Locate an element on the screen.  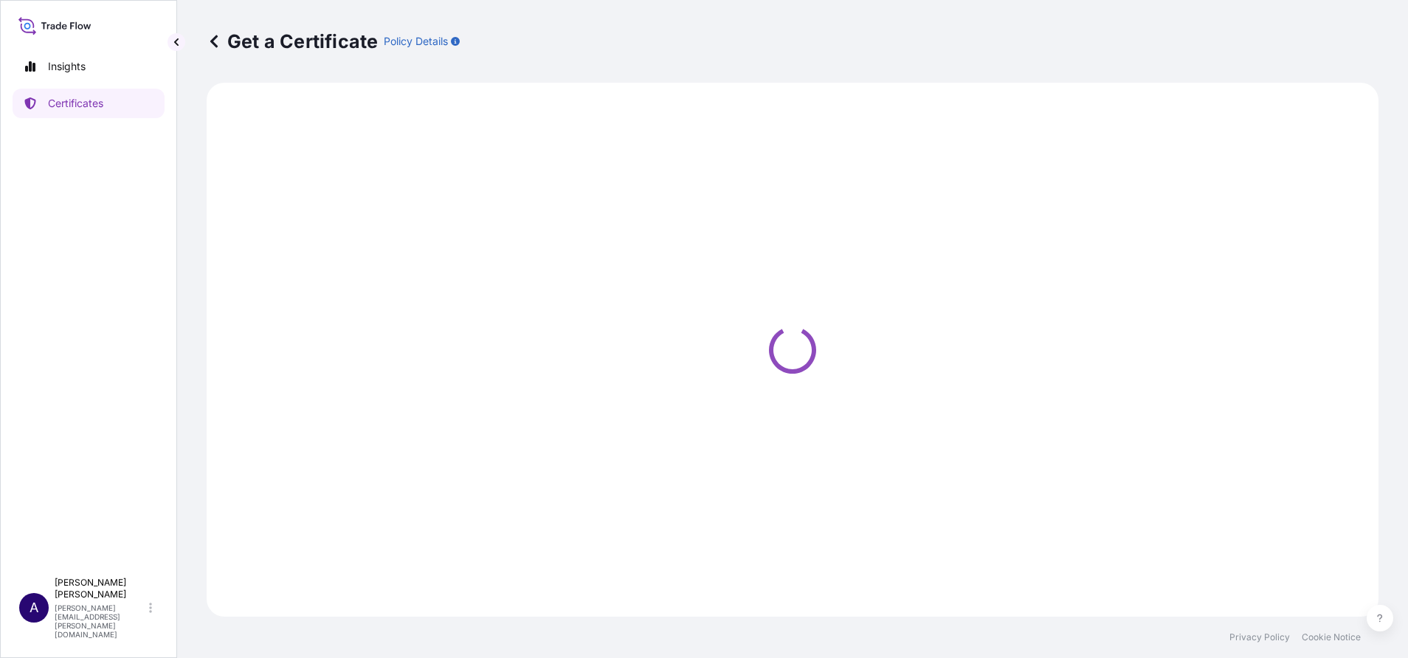
p: Privacy Policy is located at coordinates (1260, 637).